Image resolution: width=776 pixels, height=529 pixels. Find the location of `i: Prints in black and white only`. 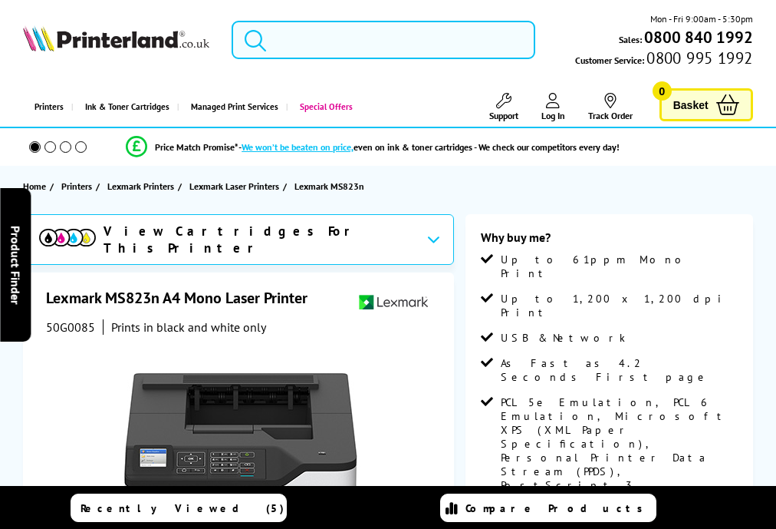

i: Prints in black and white only is located at coordinates (189, 327).